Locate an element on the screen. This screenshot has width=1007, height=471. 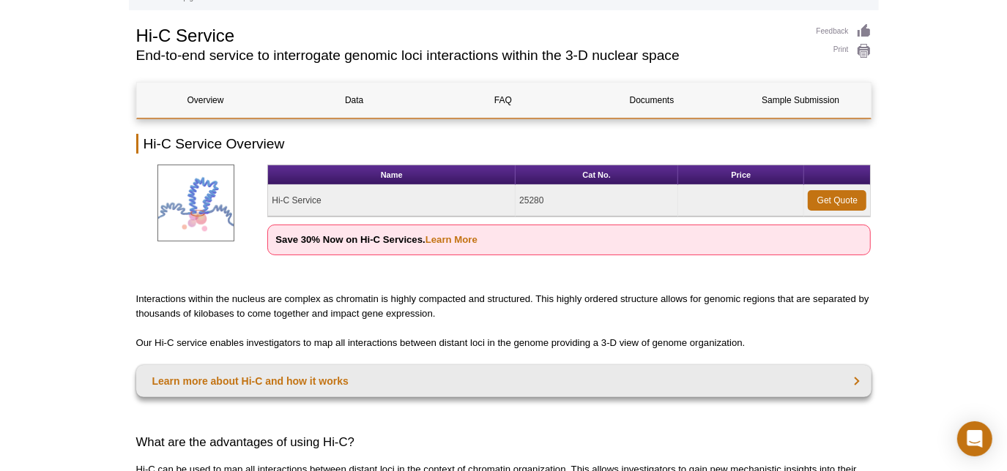
strong: Save 30% Now on Hi-C Services. is located at coordinates (376, 239).